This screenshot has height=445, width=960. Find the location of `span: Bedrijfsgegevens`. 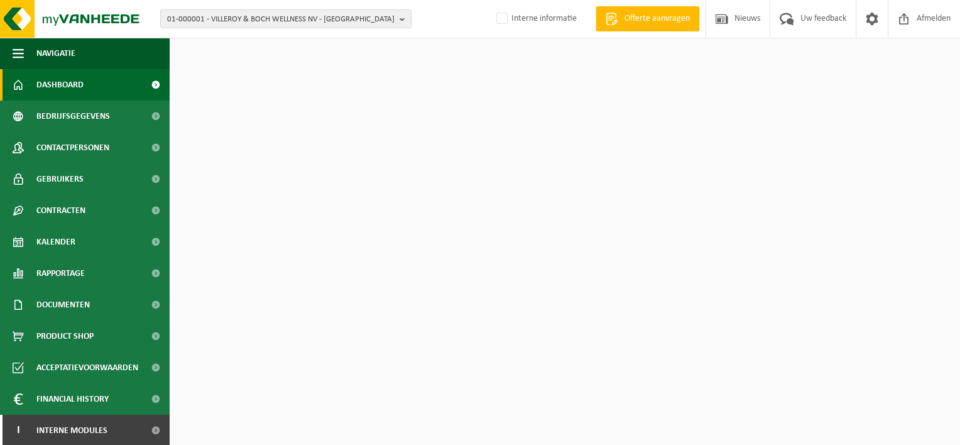

span: Bedrijfsgegevens is located at coordinates (73, 116).